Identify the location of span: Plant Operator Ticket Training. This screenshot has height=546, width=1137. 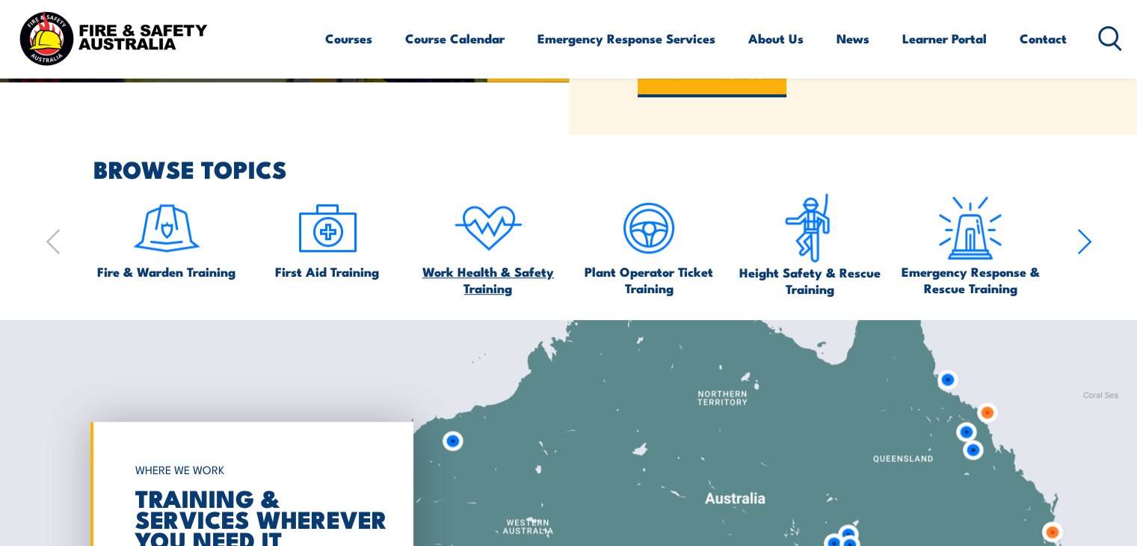
(649, 280).